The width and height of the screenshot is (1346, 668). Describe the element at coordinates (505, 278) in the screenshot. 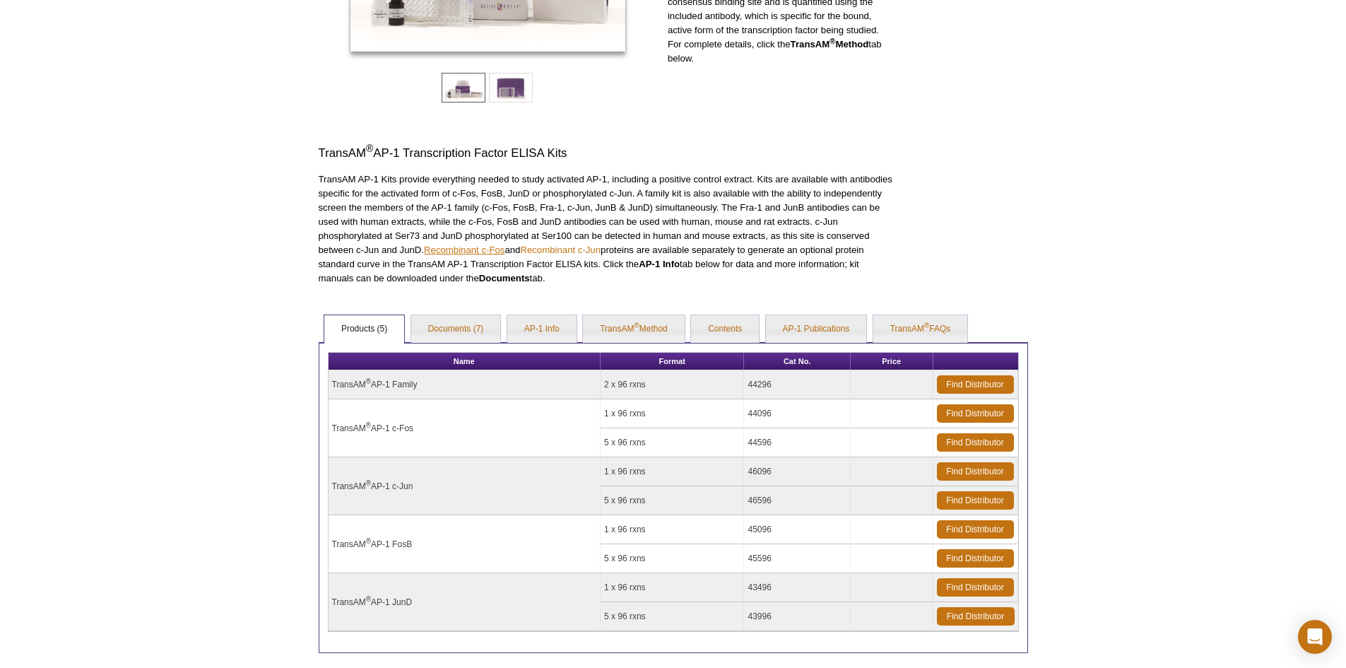

I see `strong: Documents` at that location.